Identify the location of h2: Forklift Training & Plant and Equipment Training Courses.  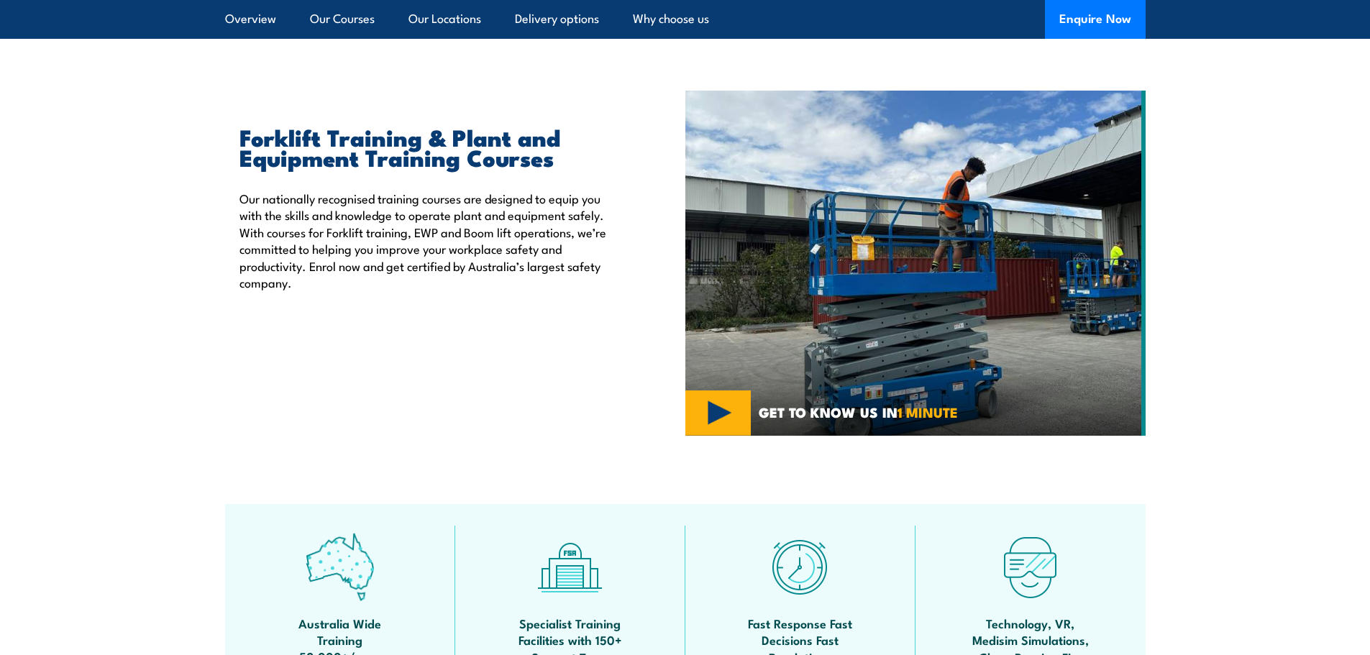
(429, 147).